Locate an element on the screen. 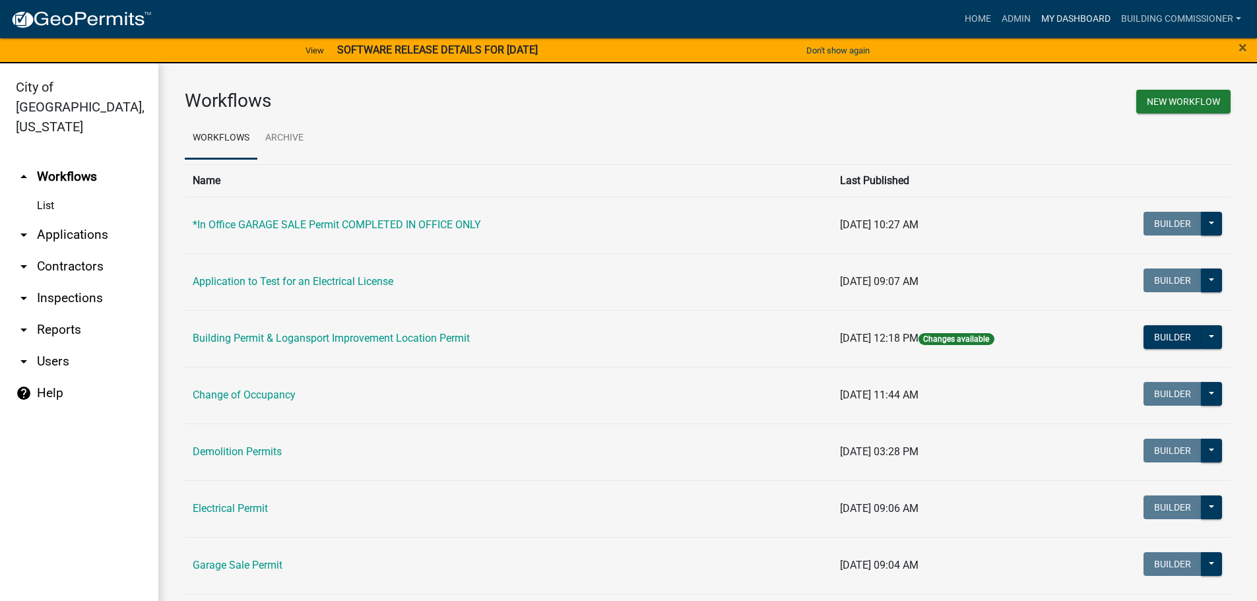 This screenshot has width=1257, height=601. button: Don't show again is located at coordinates (838, 50).